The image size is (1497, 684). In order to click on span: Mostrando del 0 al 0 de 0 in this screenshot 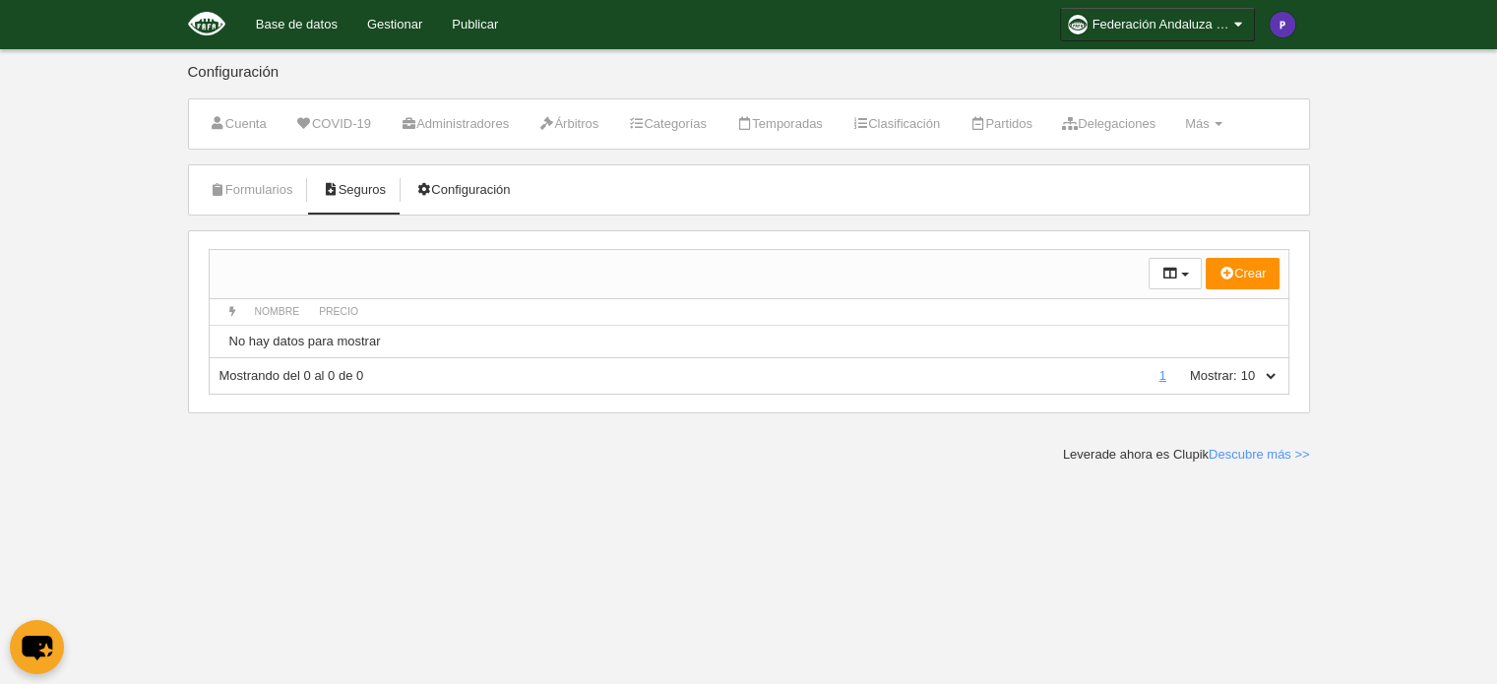, I will do `click(291, 375)`.